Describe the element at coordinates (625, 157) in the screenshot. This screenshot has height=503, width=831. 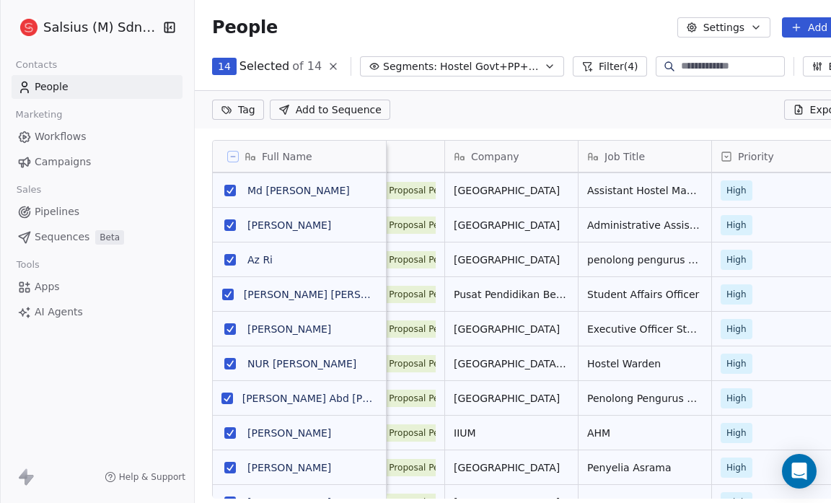
I see `span: Job Title` at that location.